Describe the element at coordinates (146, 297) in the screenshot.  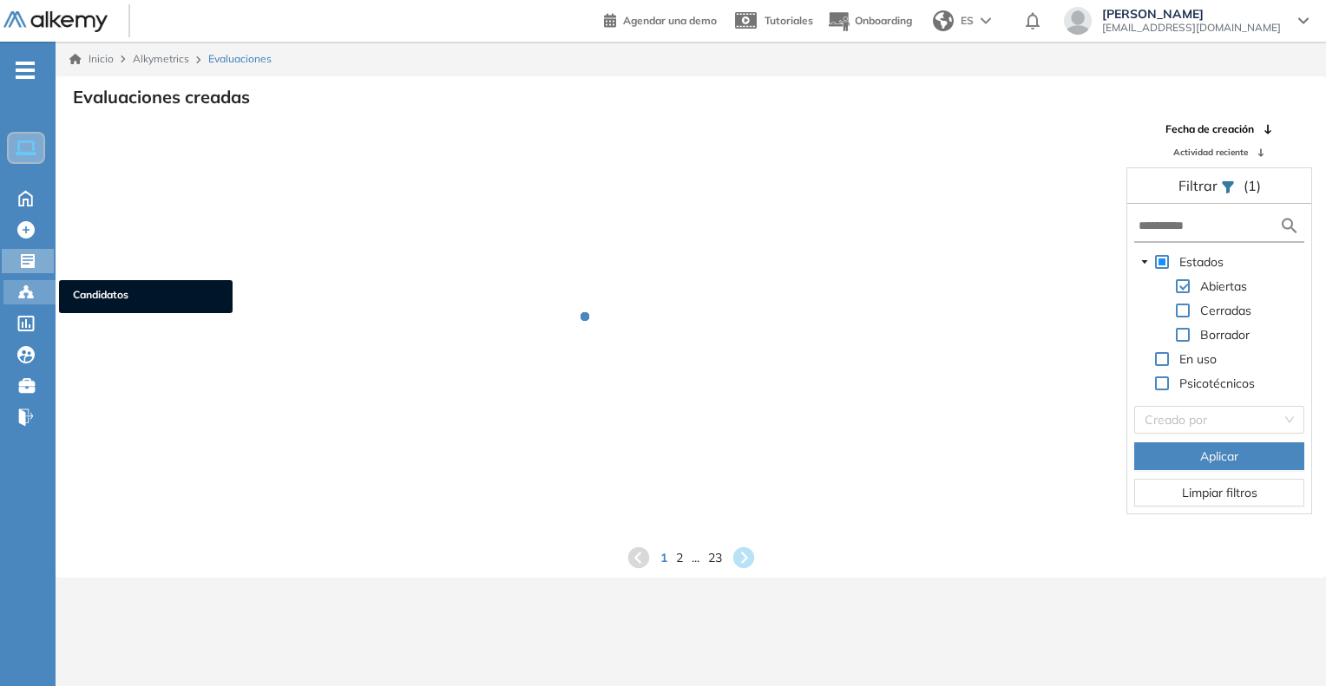
I see `span: Candidatos` at that location.